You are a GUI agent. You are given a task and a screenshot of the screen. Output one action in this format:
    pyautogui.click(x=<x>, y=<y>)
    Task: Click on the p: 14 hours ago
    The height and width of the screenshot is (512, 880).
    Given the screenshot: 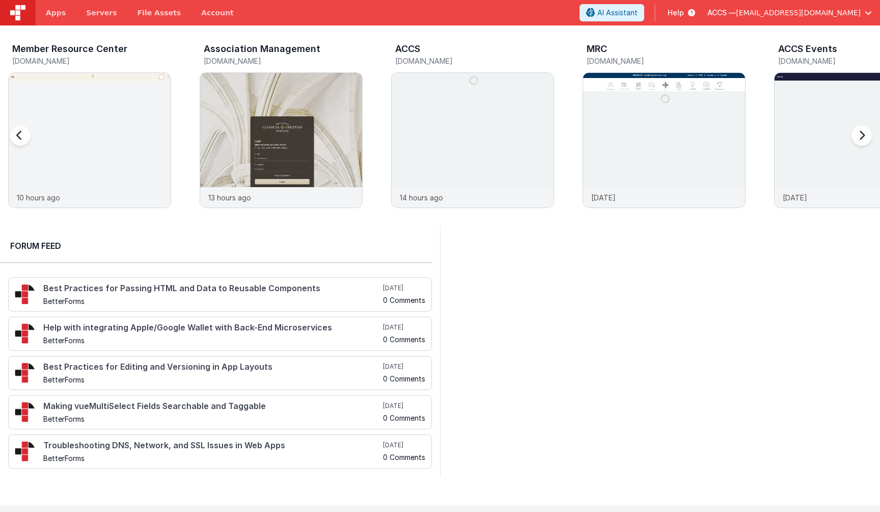 What is the action you would take?
    pyautogui.click(x=421, y=197)
    